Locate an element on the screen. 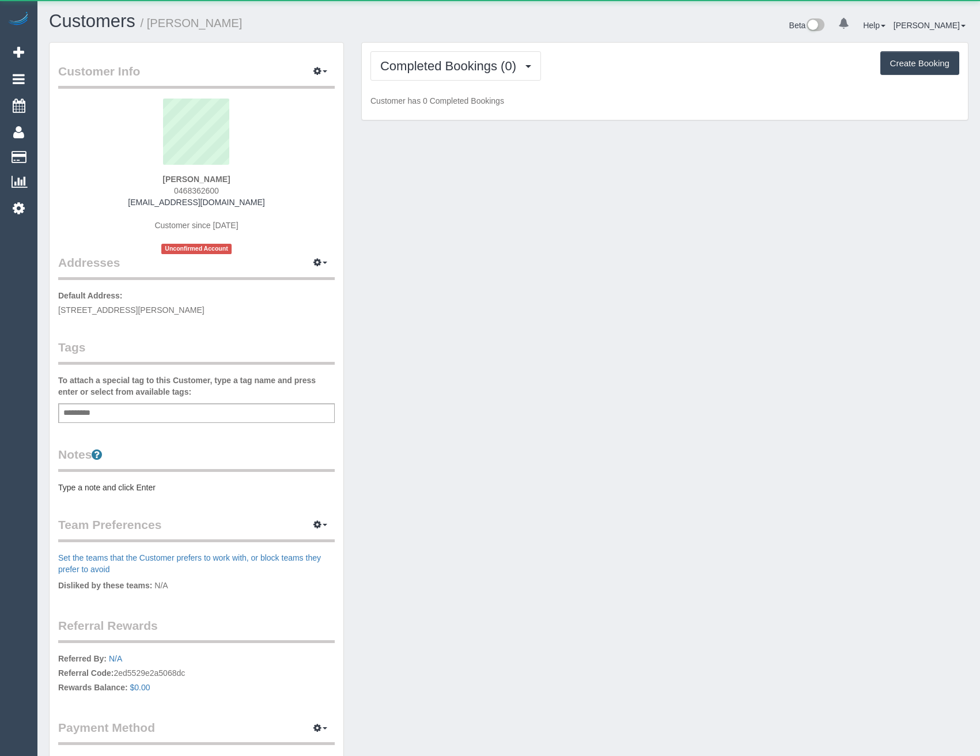 This screenshot has width=980, height=756. a: N/A is located at coordinates (115, 659).